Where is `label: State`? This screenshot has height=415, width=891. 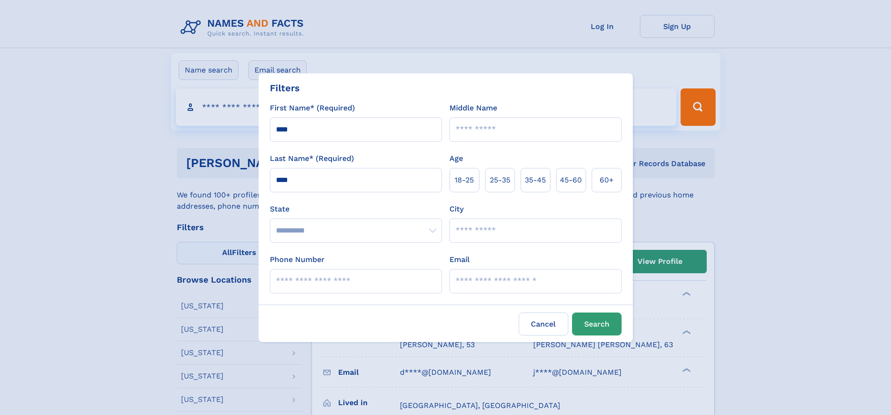
label: State is located at coordinates (356, 209).